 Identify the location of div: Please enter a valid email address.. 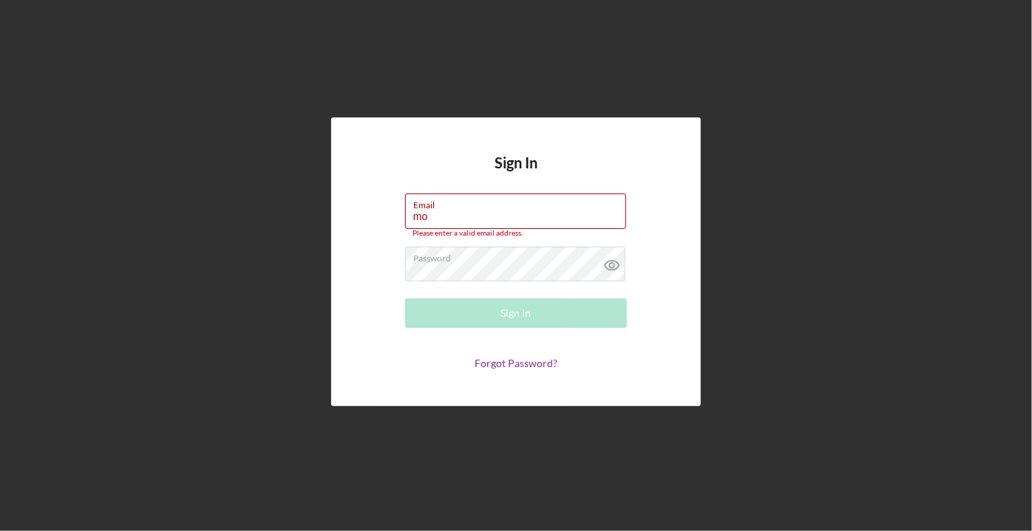
(516, 234).